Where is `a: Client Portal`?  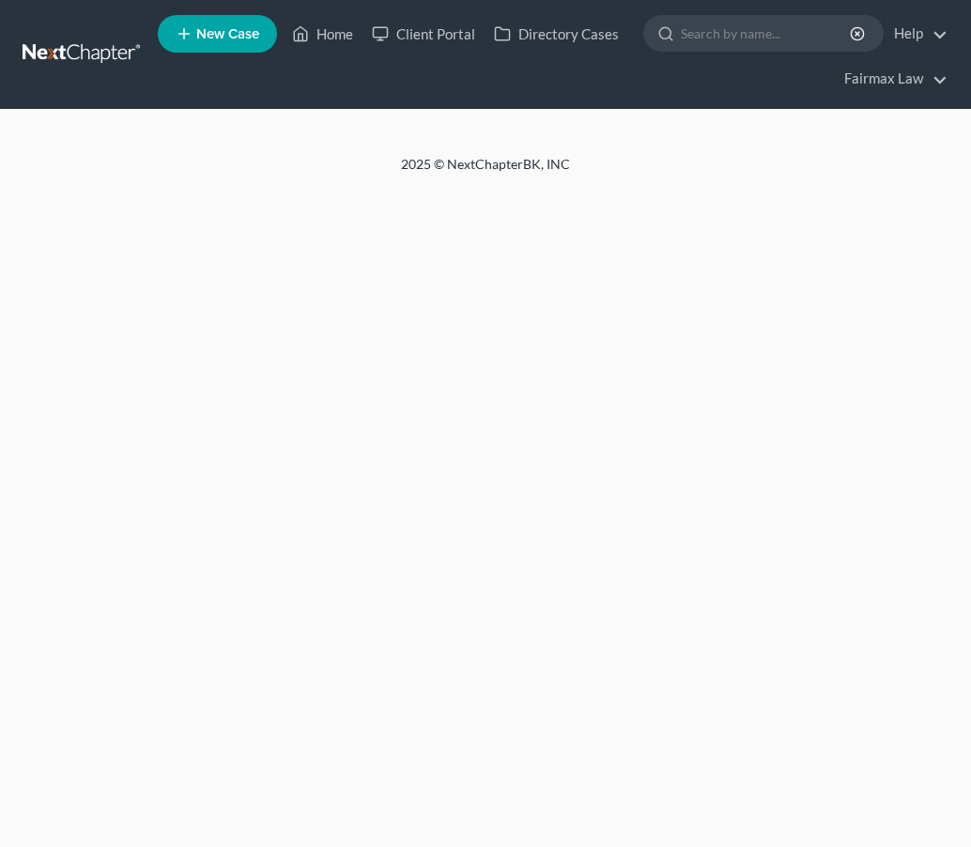
a: Client Portal is located at coordinates (423, 34).